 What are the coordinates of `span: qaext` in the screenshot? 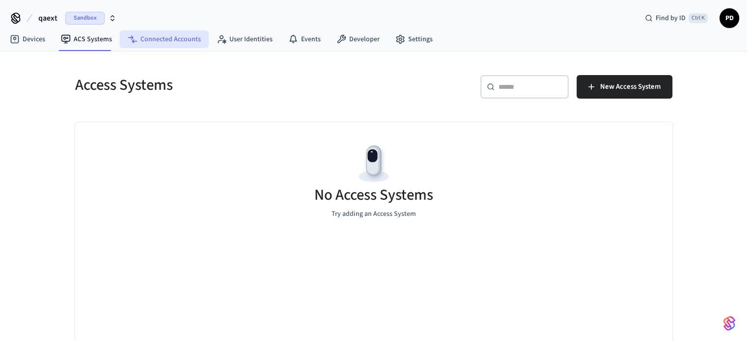 It's located at (48, 18).